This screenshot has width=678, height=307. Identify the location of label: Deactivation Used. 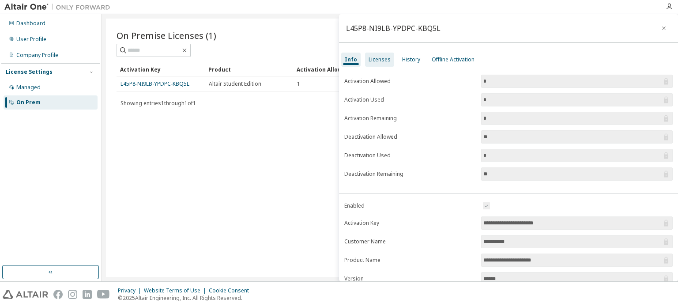
(410, 155).